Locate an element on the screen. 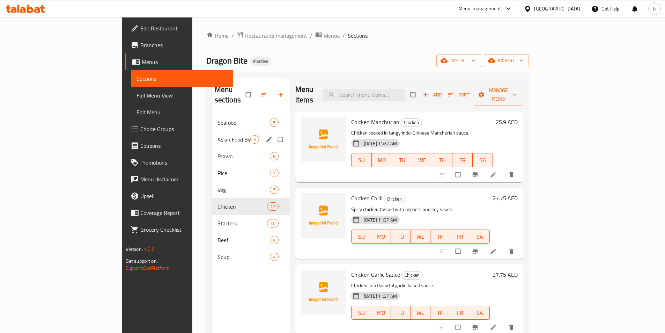 This screenshot has height=333, width=665. span: 8 is located at coordinates (274, 156).